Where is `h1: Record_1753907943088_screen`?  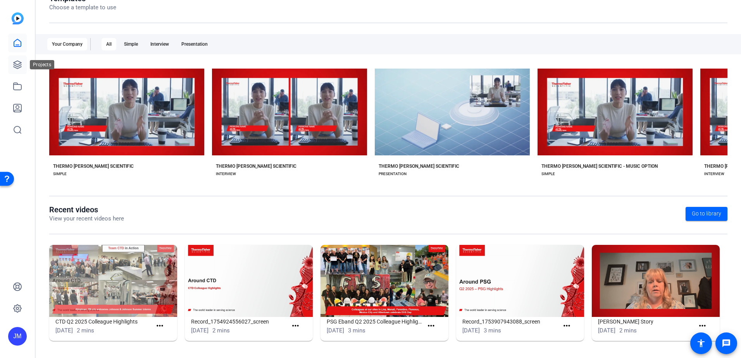
h1: Record_1753907943088_screen is located at coordinates (510, 322).